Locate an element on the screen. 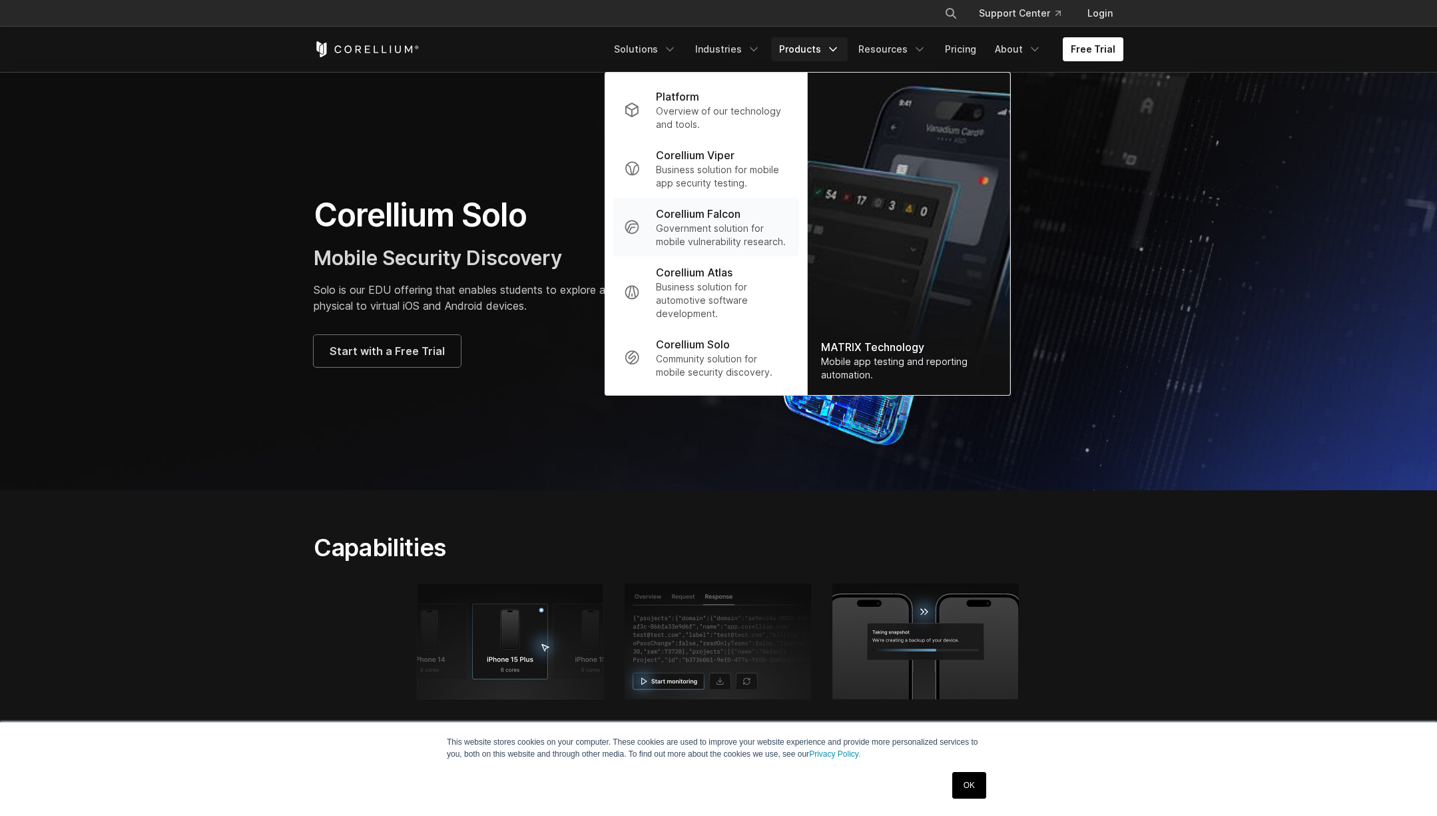 Image resolution: width=1437 pixels, height=816 pixels. img: Process of taking snapshot and creating a backup of the iPhone virtual device. is located at coordinates (926, 641).